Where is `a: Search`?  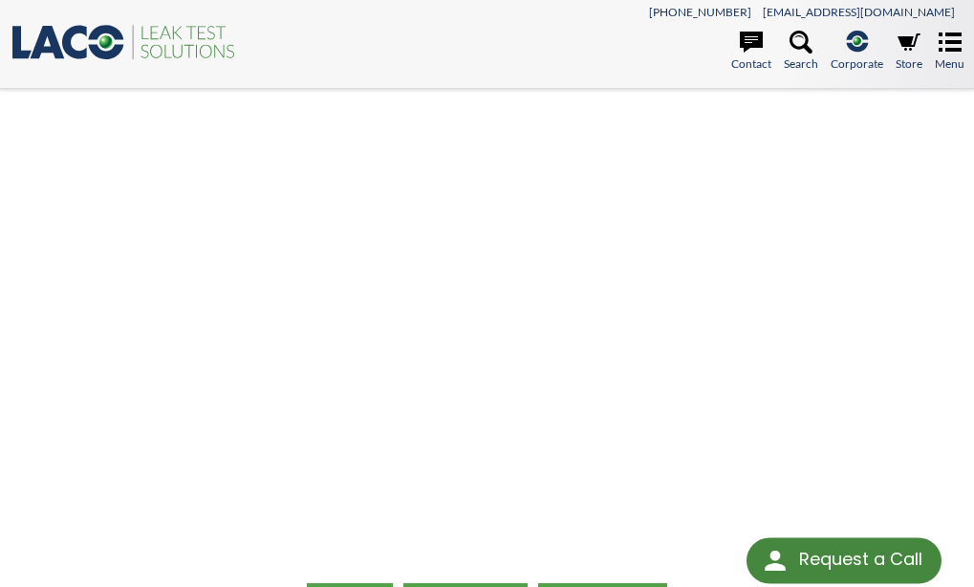 a: Search is located at coordinates (801, 52).